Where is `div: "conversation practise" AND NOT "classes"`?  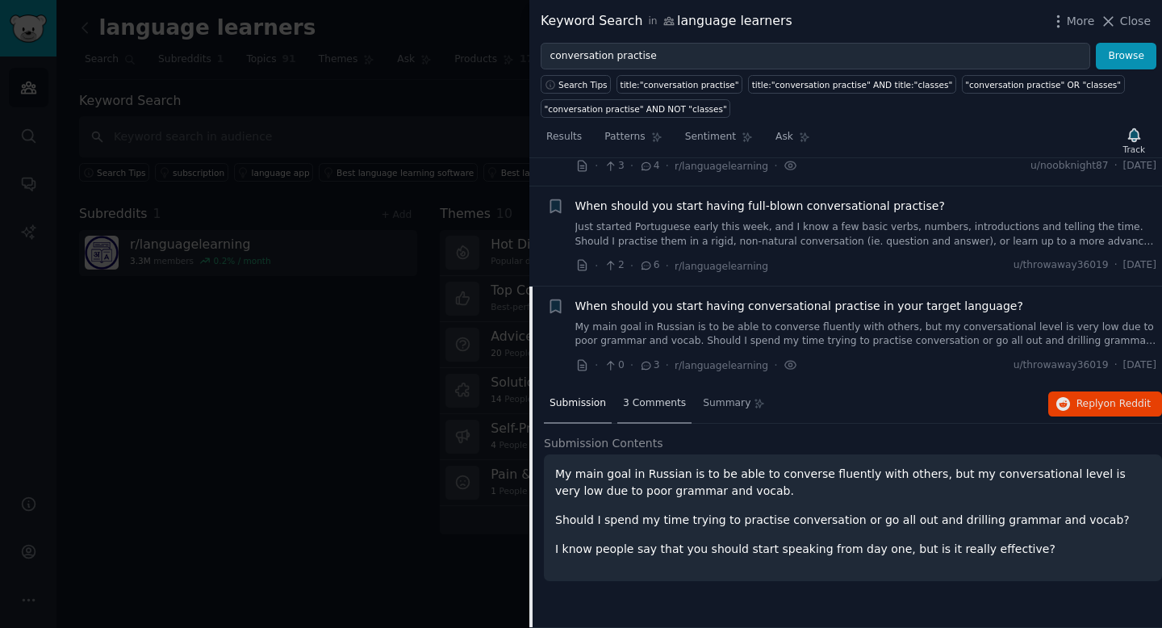
div: "conversation practise" AND NOT "classes" is located at coordinates (636, 109).